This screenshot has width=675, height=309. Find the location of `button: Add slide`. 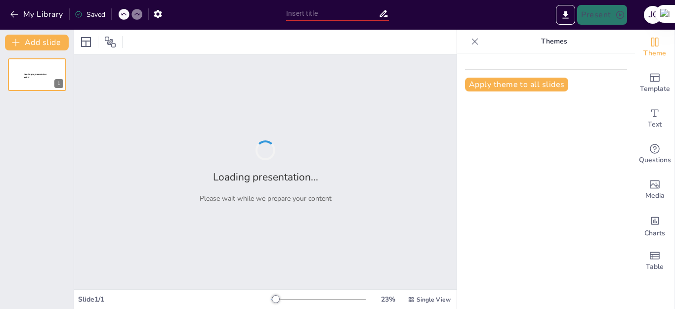

button: Add slide is located at coordinates (37, 42).